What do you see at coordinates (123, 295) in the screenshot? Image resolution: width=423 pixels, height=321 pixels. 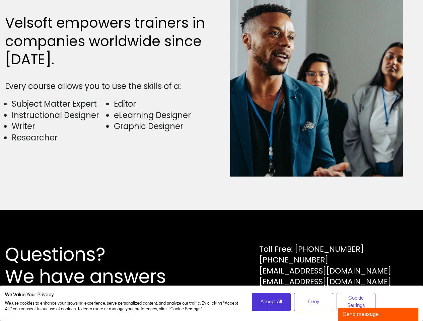 I see `h2: We Value Your Privacy` at bounding box center [123, 295].